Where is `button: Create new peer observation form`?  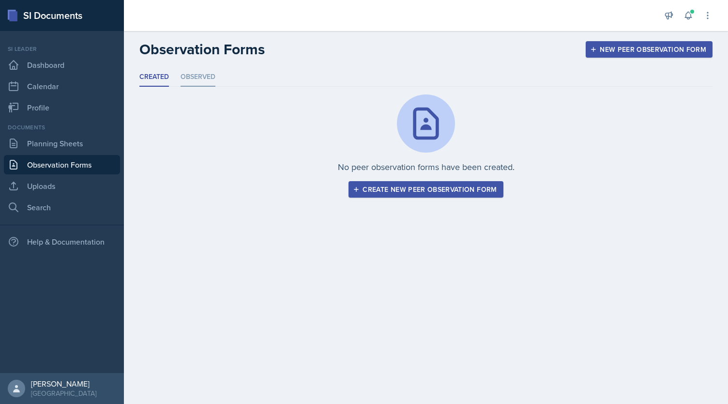 button: Create new peer observation form is located at coordinates (425, 189).